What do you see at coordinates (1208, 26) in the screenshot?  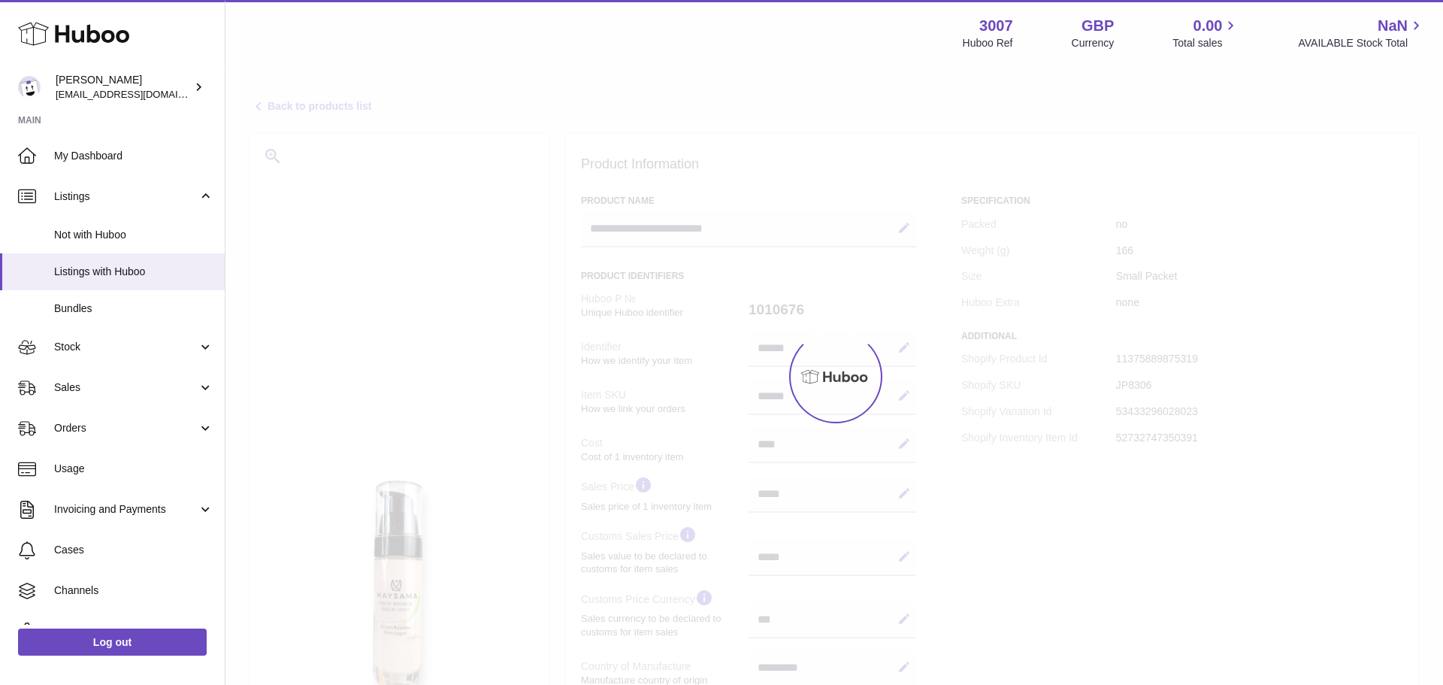 I see `span: 0.00` at bounding box center [1208, 26].